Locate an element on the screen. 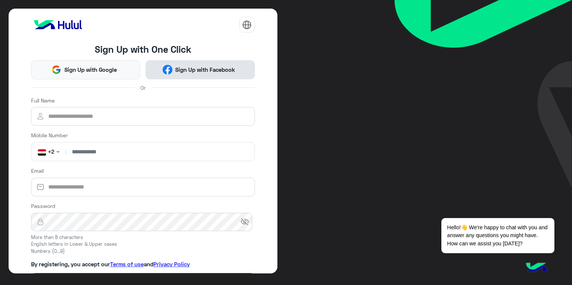 This screenshot has width=572, height=285. img: Google is located at coordinates (56, 70).